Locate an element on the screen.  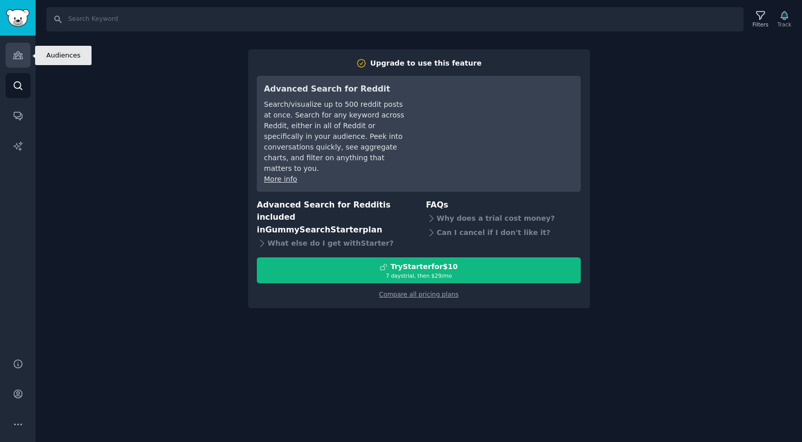
h3: Advanced Search for Reddit is included in plan is located at coordinates (334, 218).